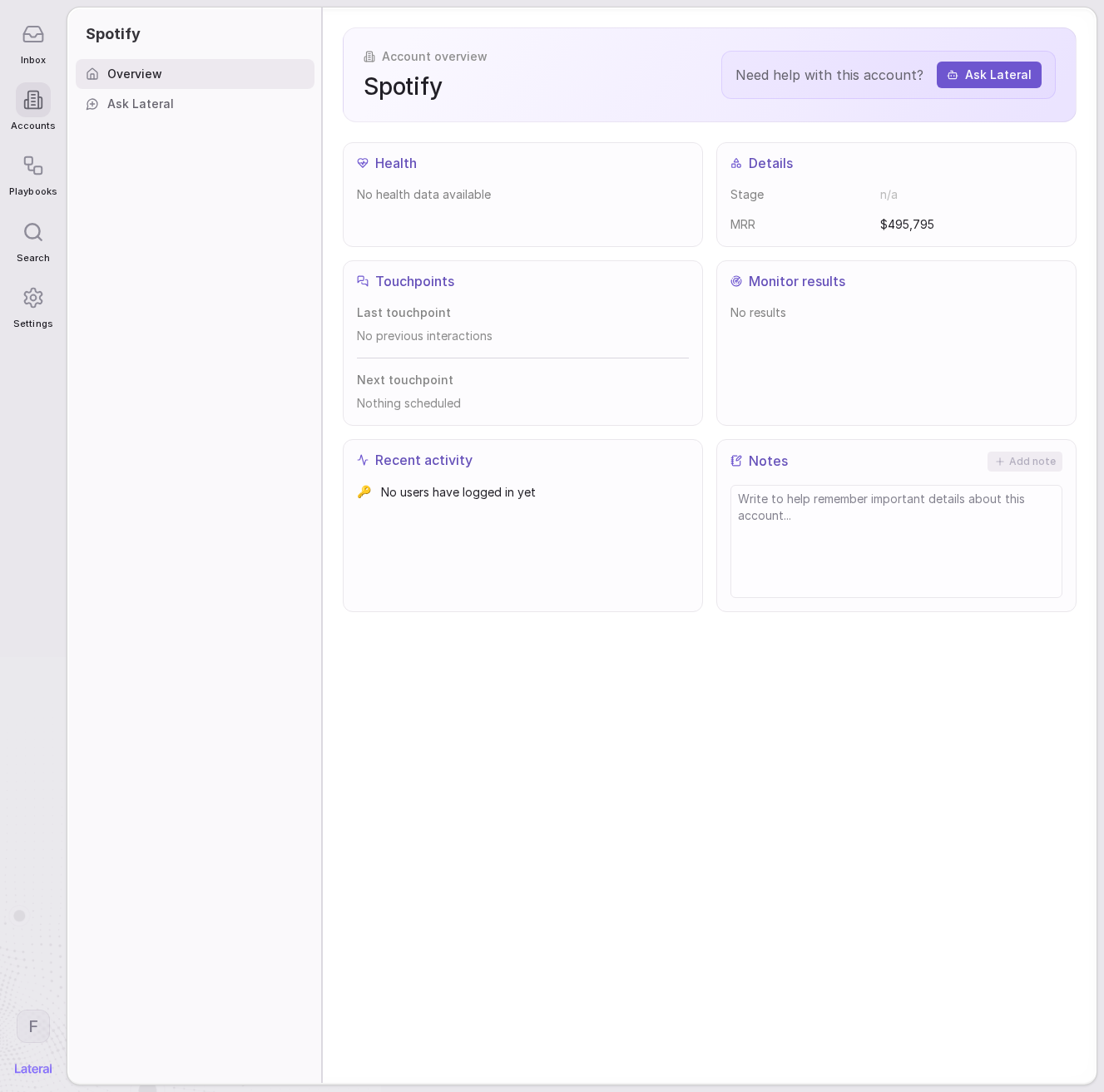 This screenshot has height=1092, width=1104. I want to click on span: Overview, so click(134, 74).